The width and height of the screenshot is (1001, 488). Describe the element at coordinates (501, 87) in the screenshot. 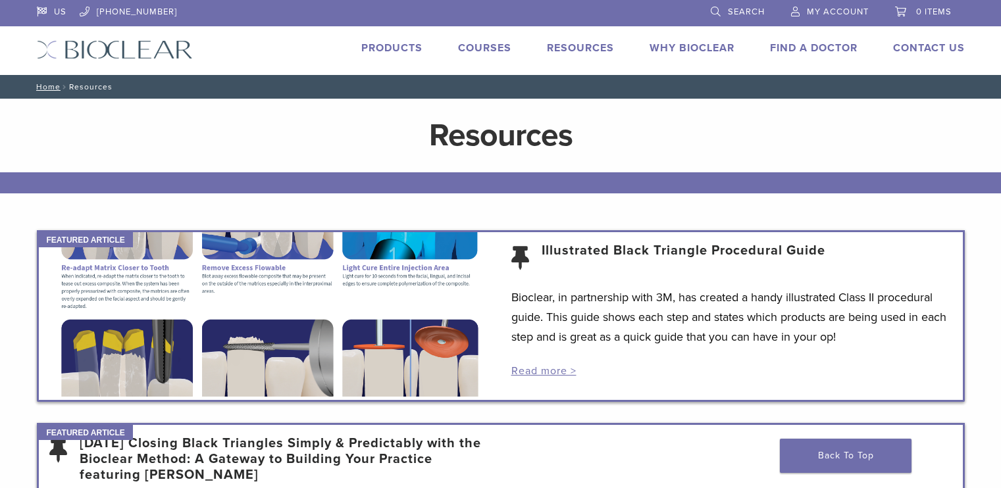

I see `nav: Resources` at that location.